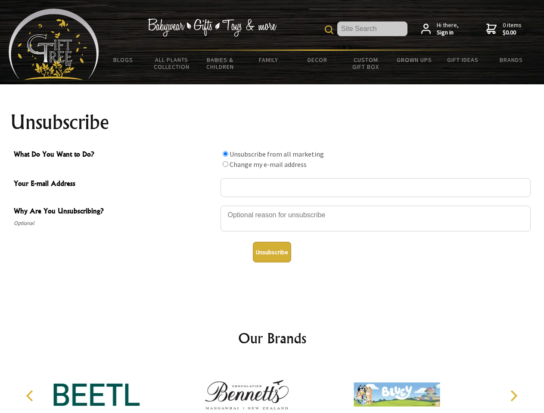  Describe the element at coordinates (220, 63) in the screenshot. I see `a: Babies & Children` at that location.